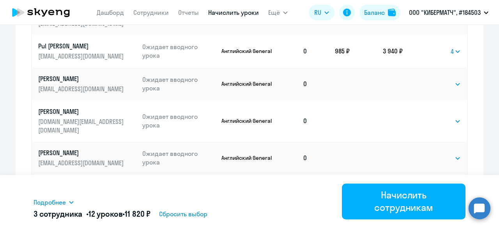 The width and height of the screenshot is (499, 228). What do you see at coordinates (380, 12) in the screenshot?
I see `button: Балансbalance` at bounding box center [380, 12].